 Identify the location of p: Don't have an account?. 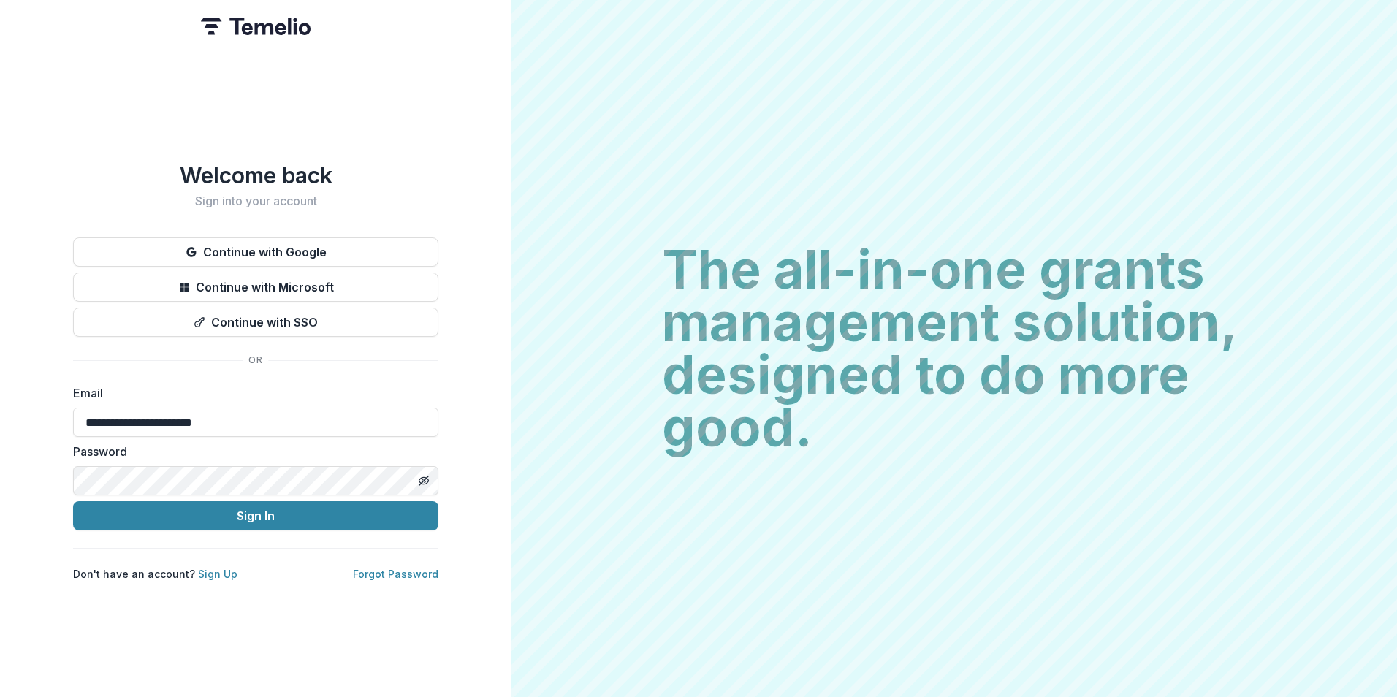
(155, 574).